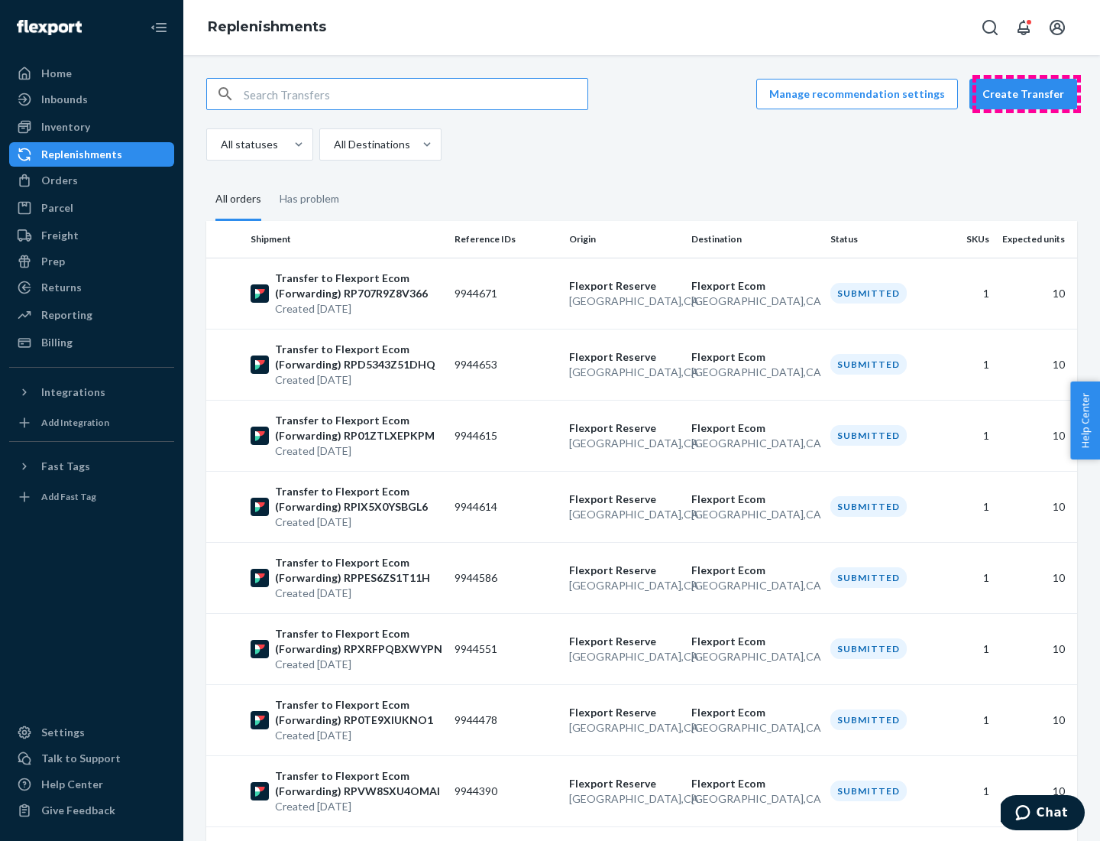 Image resolution: width=1100 pixels, height=841 pixels. Describe the element at coordinates (92, 127) in the screenshot. I see `a: Inventory` at that location.